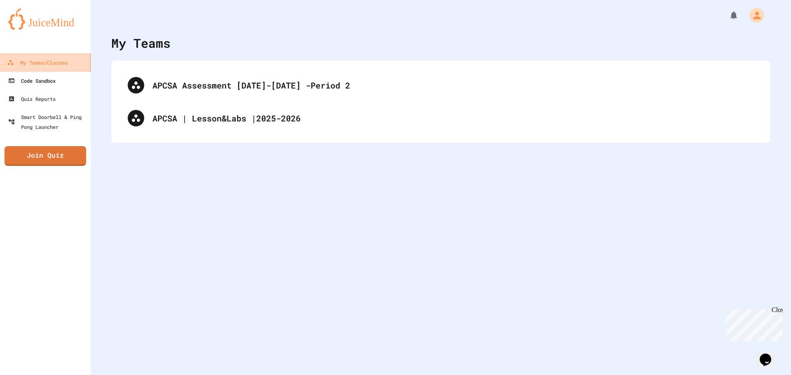  Describe the element at coordinates (727, 15) in the screenshot. I see `div: My Notifications` at that location.